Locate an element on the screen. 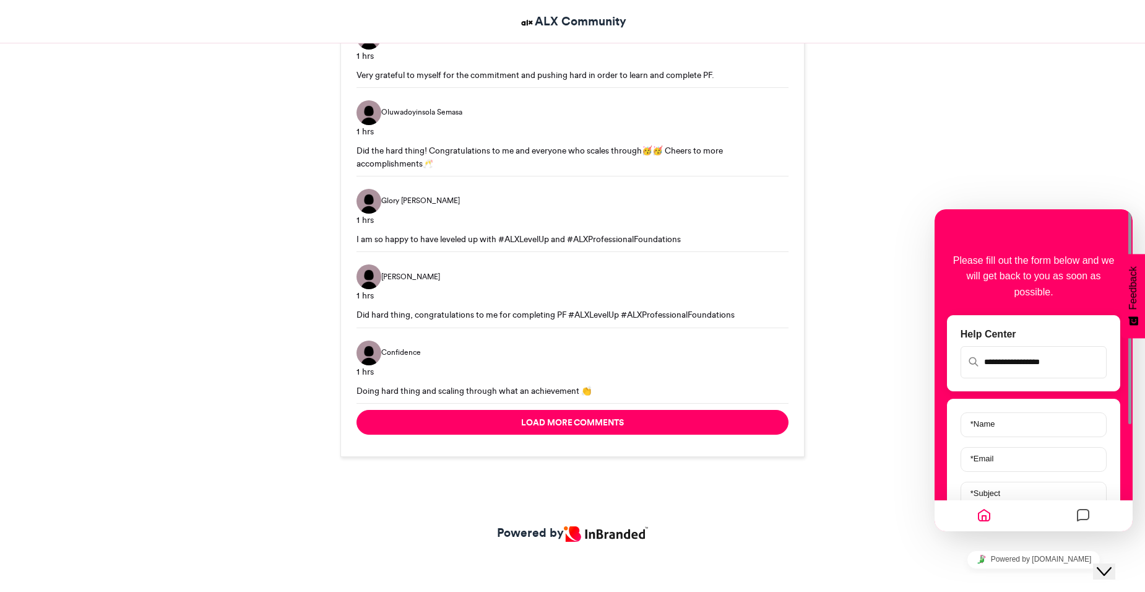  button: Home is located at coordinates (50, 306).